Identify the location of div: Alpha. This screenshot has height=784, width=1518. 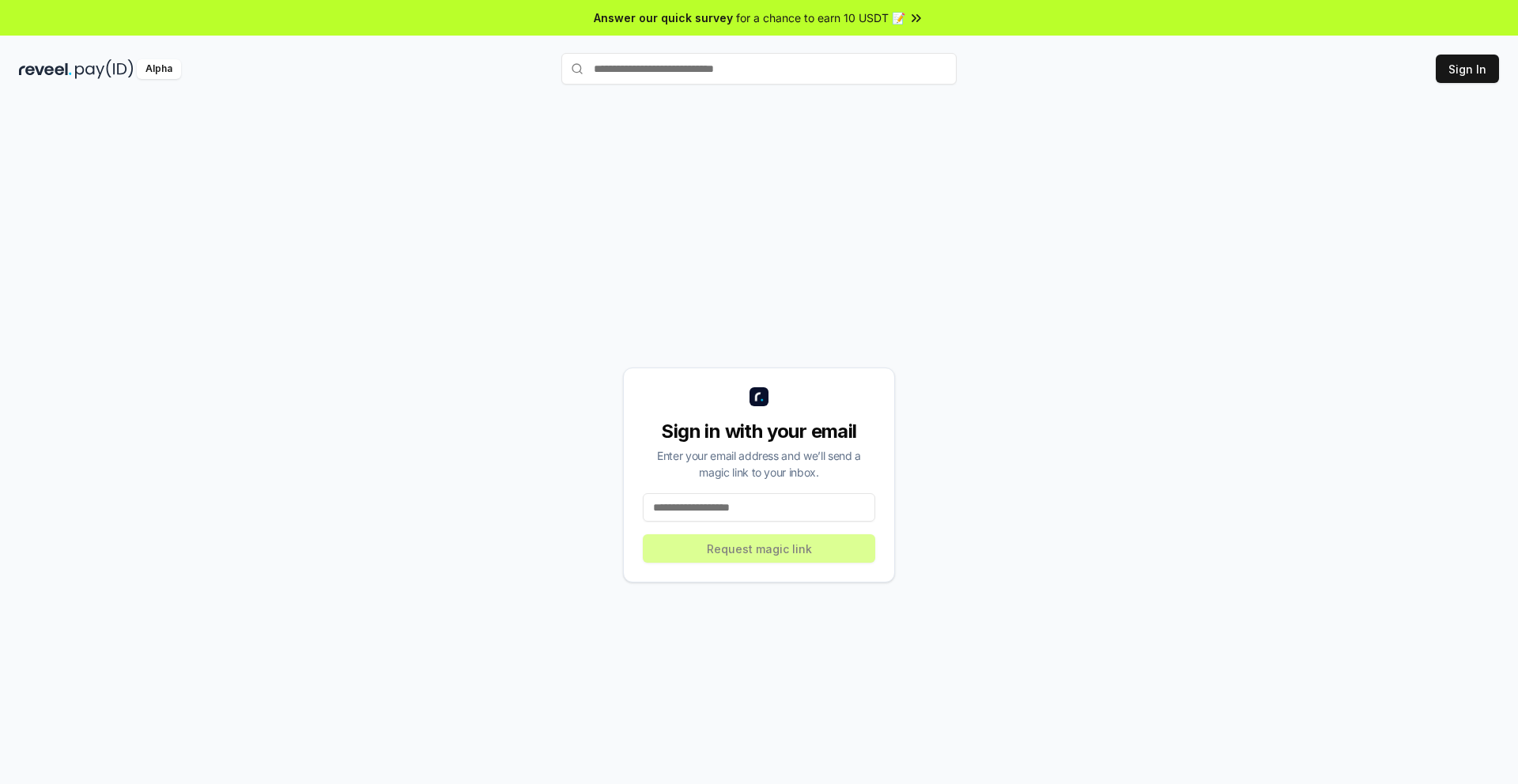
(159, 69).